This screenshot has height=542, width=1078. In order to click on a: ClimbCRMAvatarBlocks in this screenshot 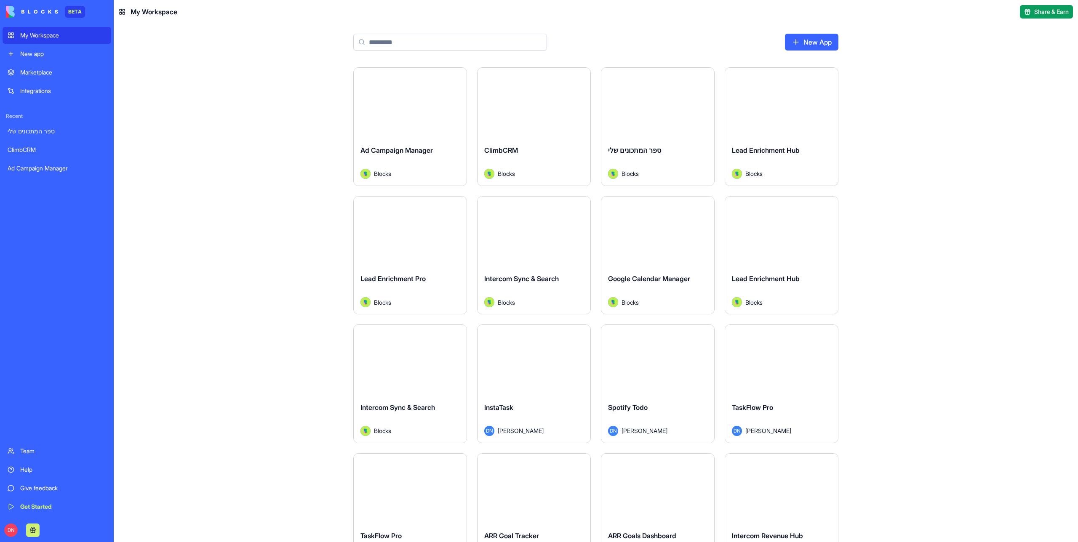, I will do `click(534, 127)`.